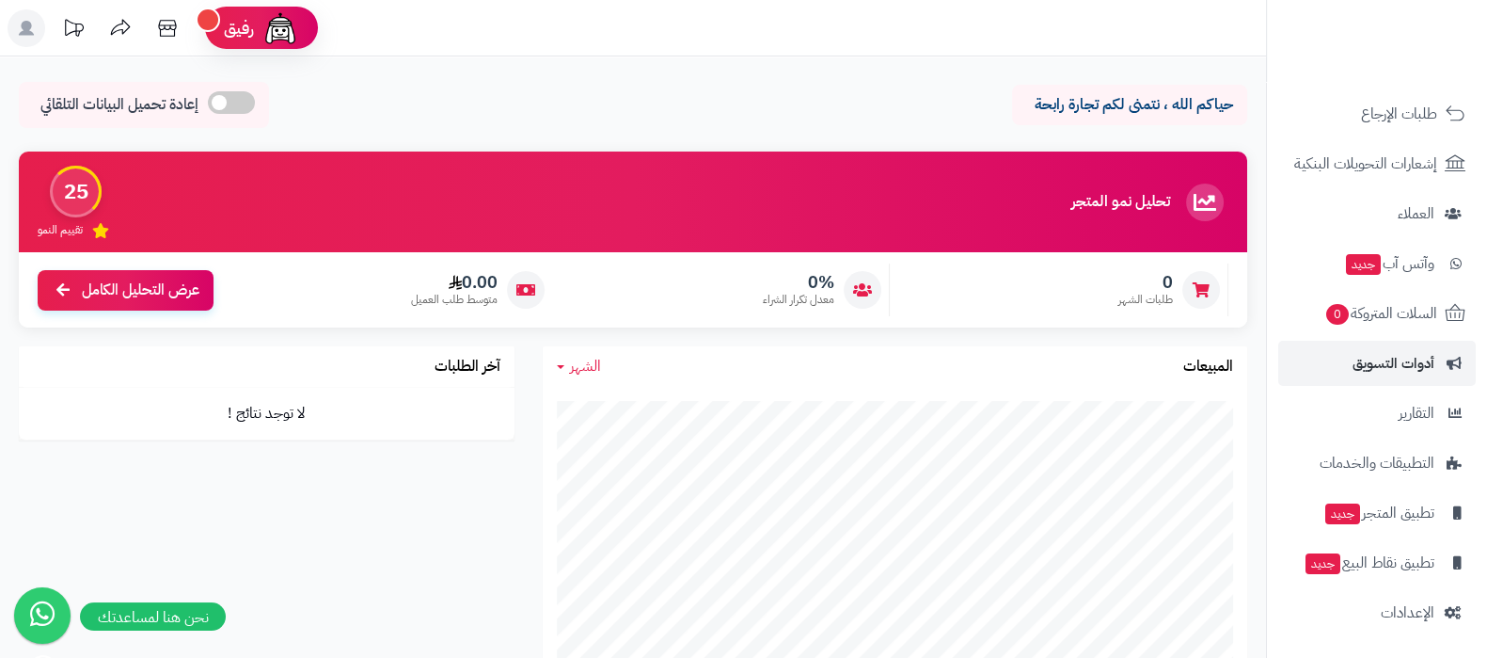 This screenshot has width=1487, height=658. What do you see at coordinates (239, 28) in the screenshot?
I see `span: رفيق` at bounding box center [239, 28].